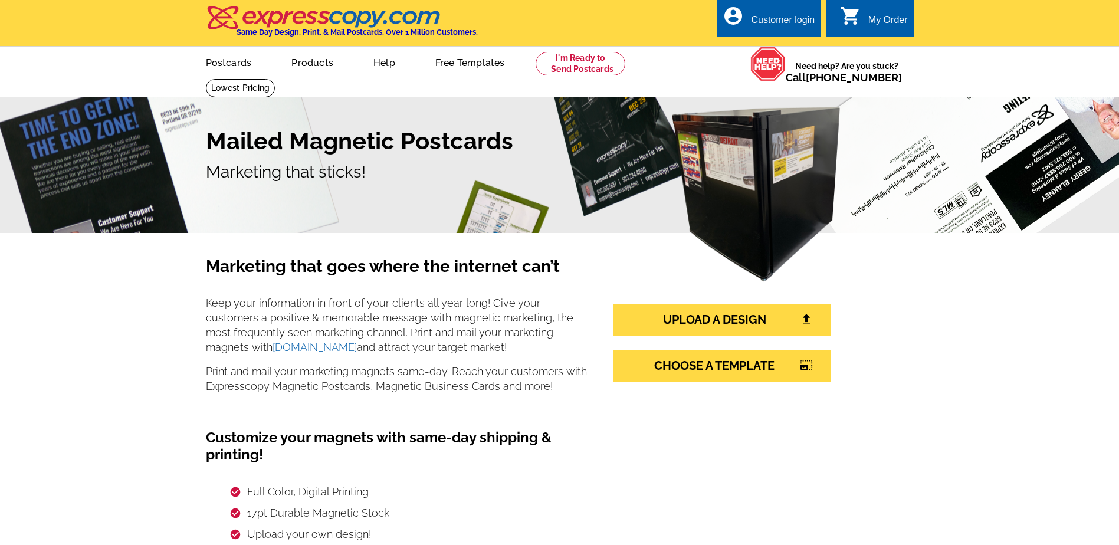 Image resolution: width=1119 pixels, height=545 pixels. I want to click on a: Free Templates, so click(470, 61).